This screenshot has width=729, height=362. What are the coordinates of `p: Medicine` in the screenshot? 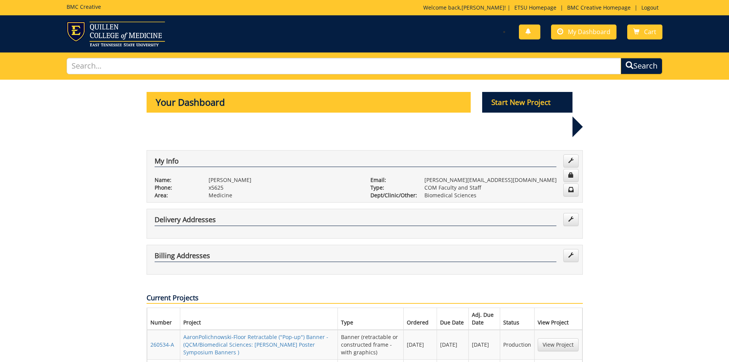 It's located at (284, 195).